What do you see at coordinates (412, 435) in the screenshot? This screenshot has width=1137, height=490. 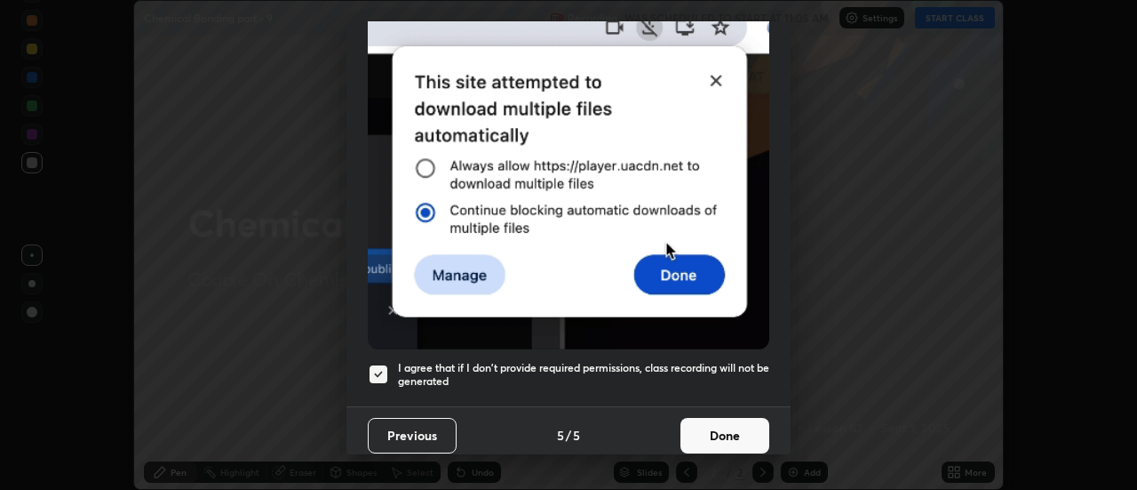 I see `button: Previous` at bounding box center [412, 435].